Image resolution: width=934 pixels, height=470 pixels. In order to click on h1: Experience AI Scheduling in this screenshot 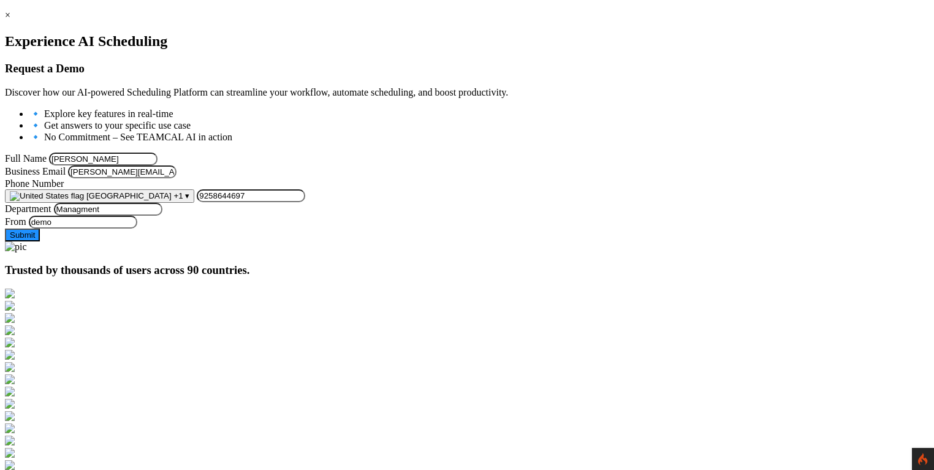, I will do `click(467, 41)`.